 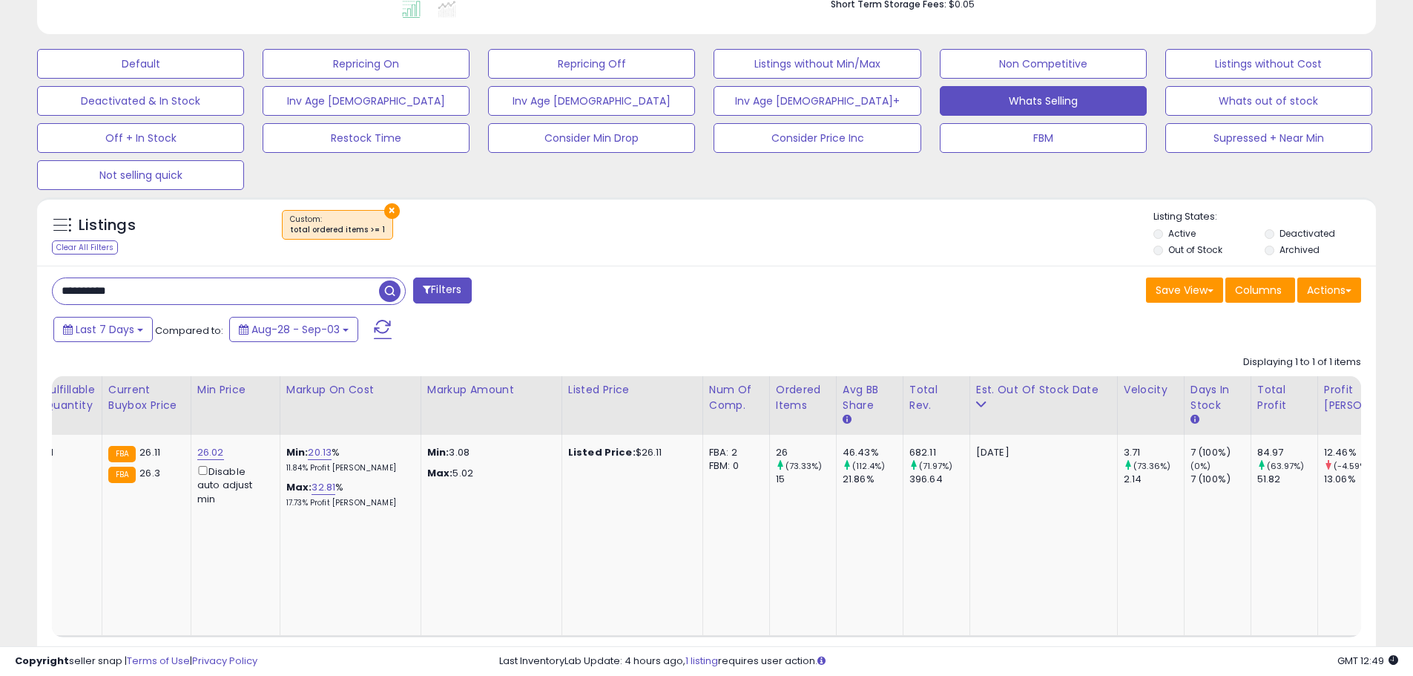 What do you see at coordinates (323, 487) in the screenshot?
I see `a: 32.81` at bounding box center [323, 487].